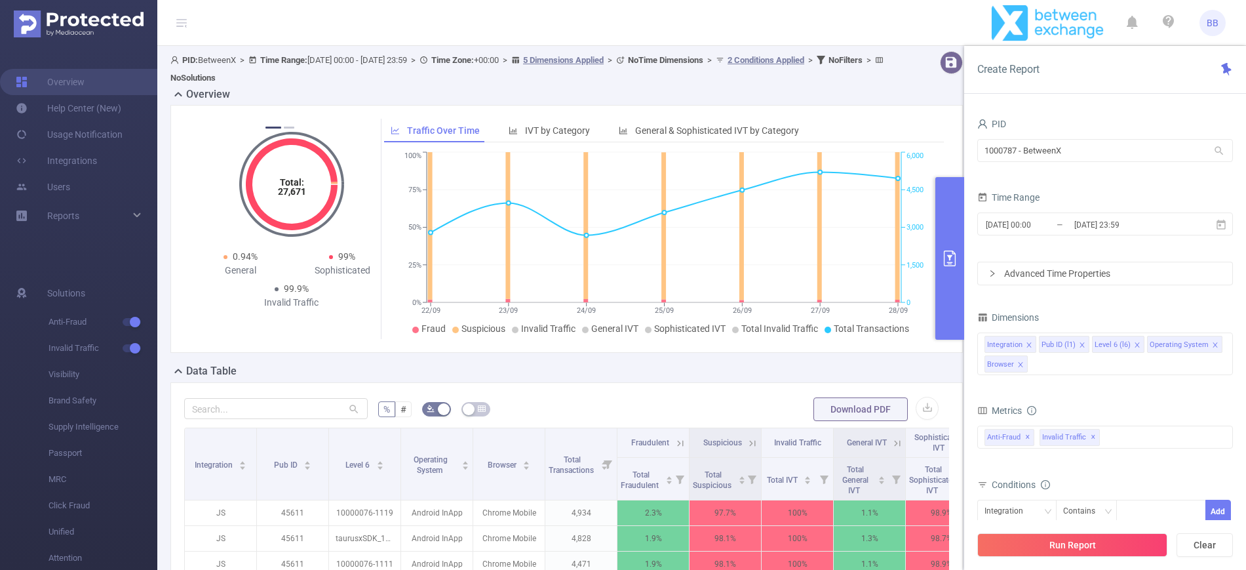 Image resolution: width=1246 pixels, height=570 pixels. Describe the element at coordinates (1218, 511) in the screenshot. I see `button: Add` at that location.